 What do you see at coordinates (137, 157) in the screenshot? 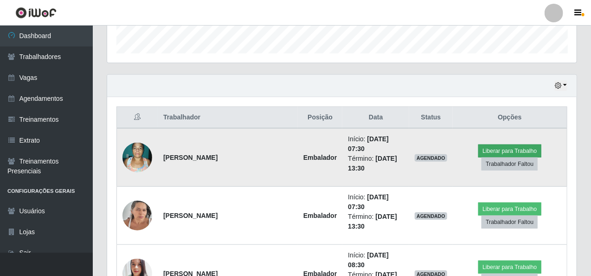
I see `img: 1677665450683.jpeg` at bounding box center [137, 157].